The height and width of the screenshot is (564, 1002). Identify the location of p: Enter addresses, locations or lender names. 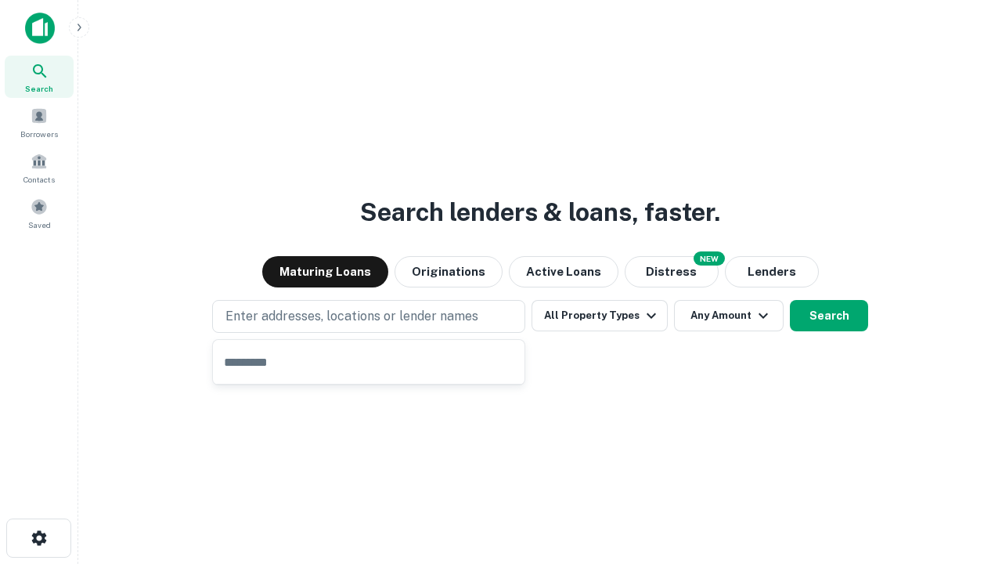
(352, 316).